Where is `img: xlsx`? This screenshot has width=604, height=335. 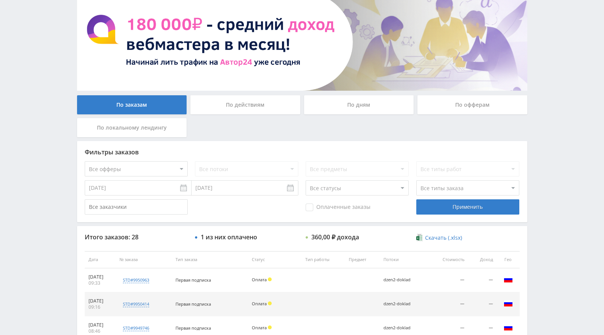
img: xlsx is located at coordinates (419, 238).